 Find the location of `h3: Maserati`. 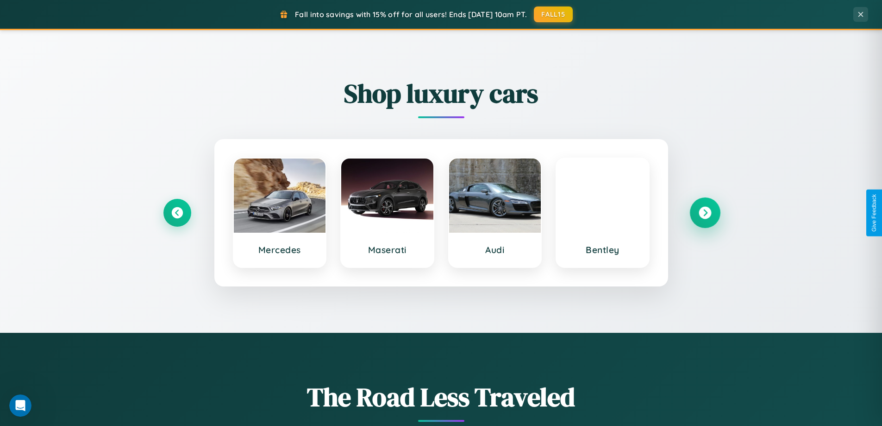

h3: Maserati is located at coordinates (387, 250).